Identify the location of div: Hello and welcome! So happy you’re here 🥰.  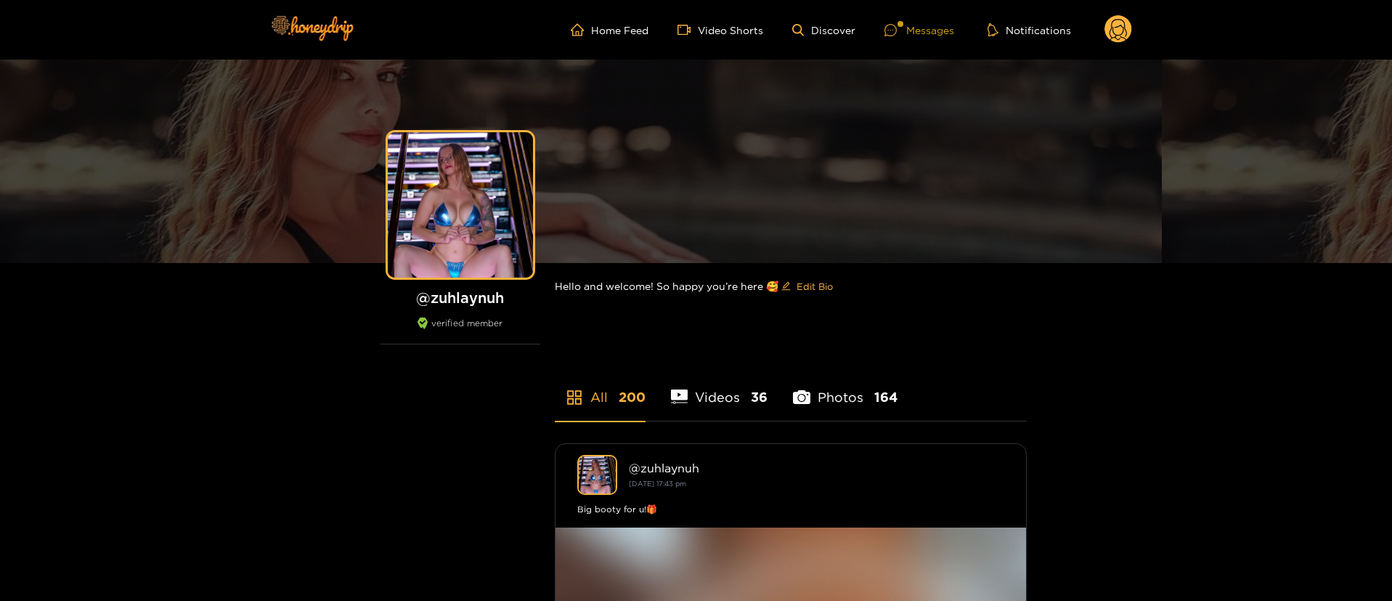
(791, 286).